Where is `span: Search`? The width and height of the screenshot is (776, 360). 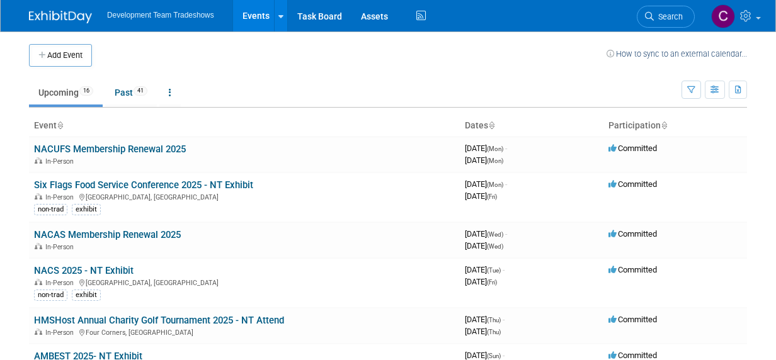
span: Search is located at coordinates (668, 16).